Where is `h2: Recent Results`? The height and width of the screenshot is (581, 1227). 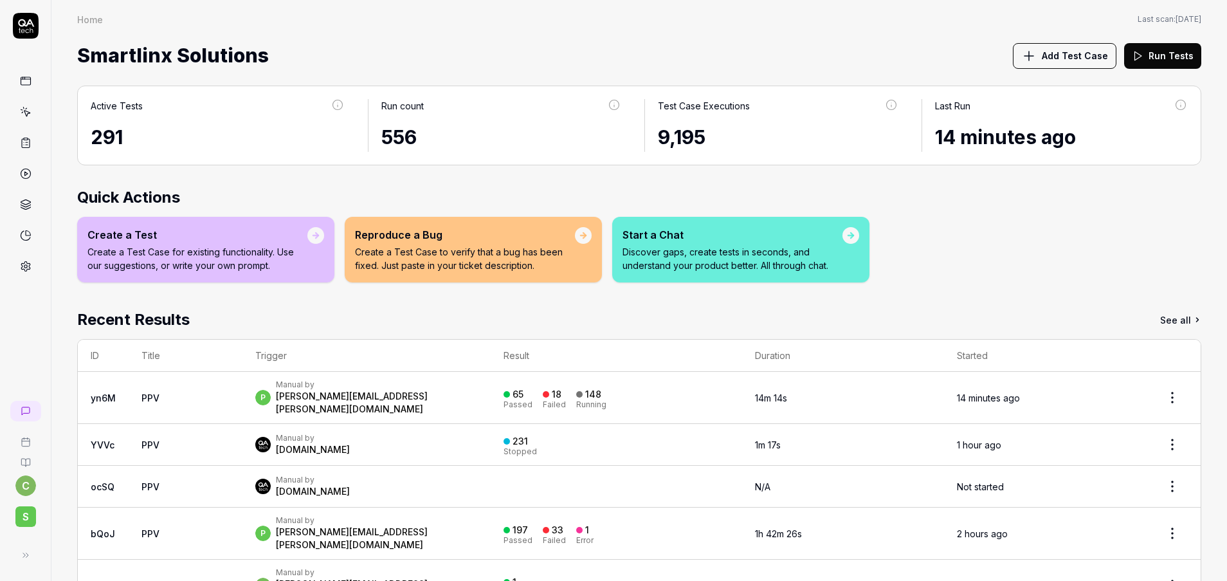
h2: Recent Results is located at coordinates (133, 320).